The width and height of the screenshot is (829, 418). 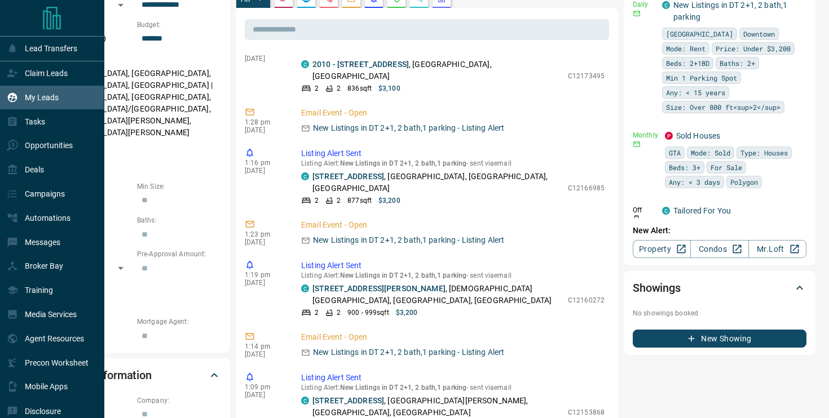 I want to click on a: Property, so click(x=661, y=249).